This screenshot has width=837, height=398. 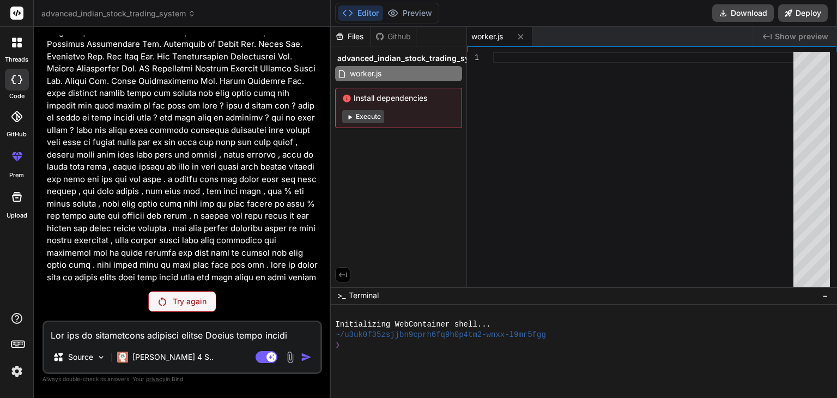 What do you see at coordinates (17, 371) in the screenshot?
I see `img: settings` at bounding box center [17, 371].